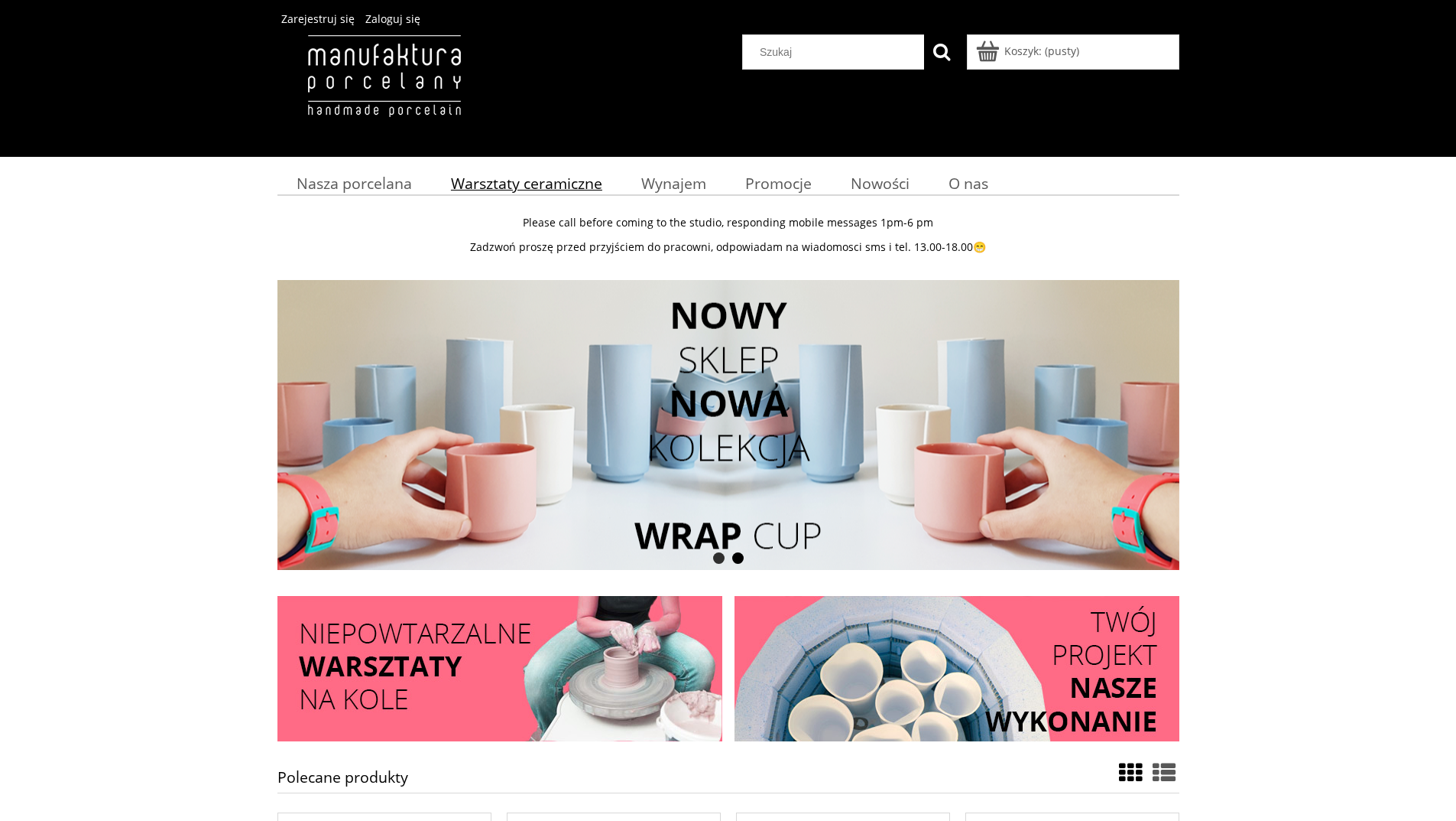 This screenshot has width=1456, height=821. What do you see at coordinates (1164, 771) in the screenshot?
I see `a: Widok pełny` at bounding box center [1164, 771].